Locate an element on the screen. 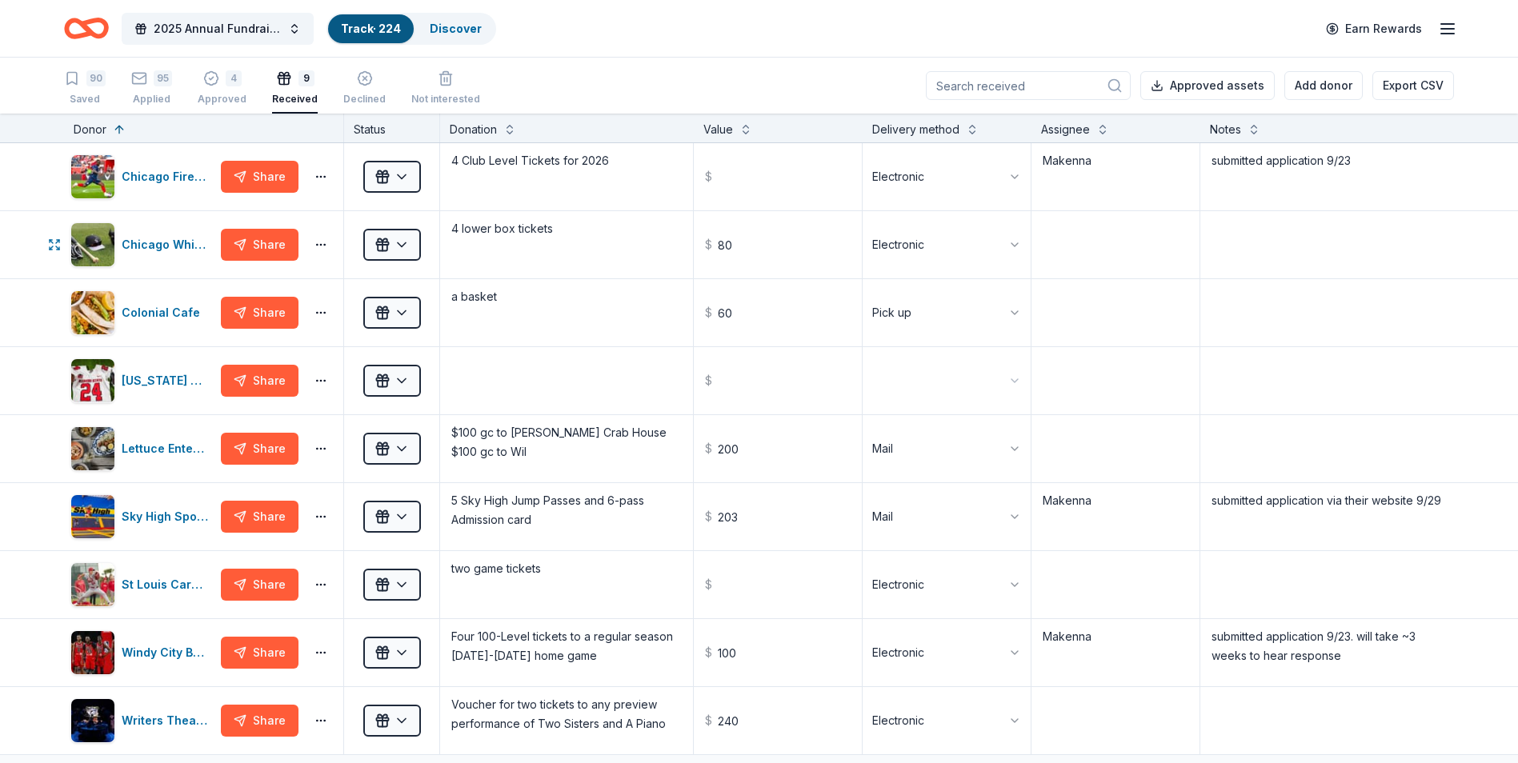  button: Image for St Louis CardinalsSt Louis Cardinals is located at coordinates (142, 585).